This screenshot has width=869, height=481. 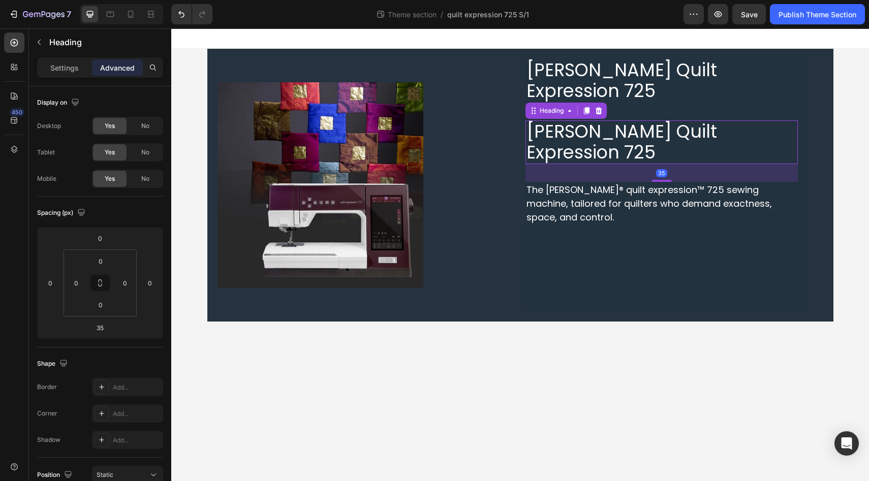 I want to click on div: Spacing (px), so click(x=62, y=213).